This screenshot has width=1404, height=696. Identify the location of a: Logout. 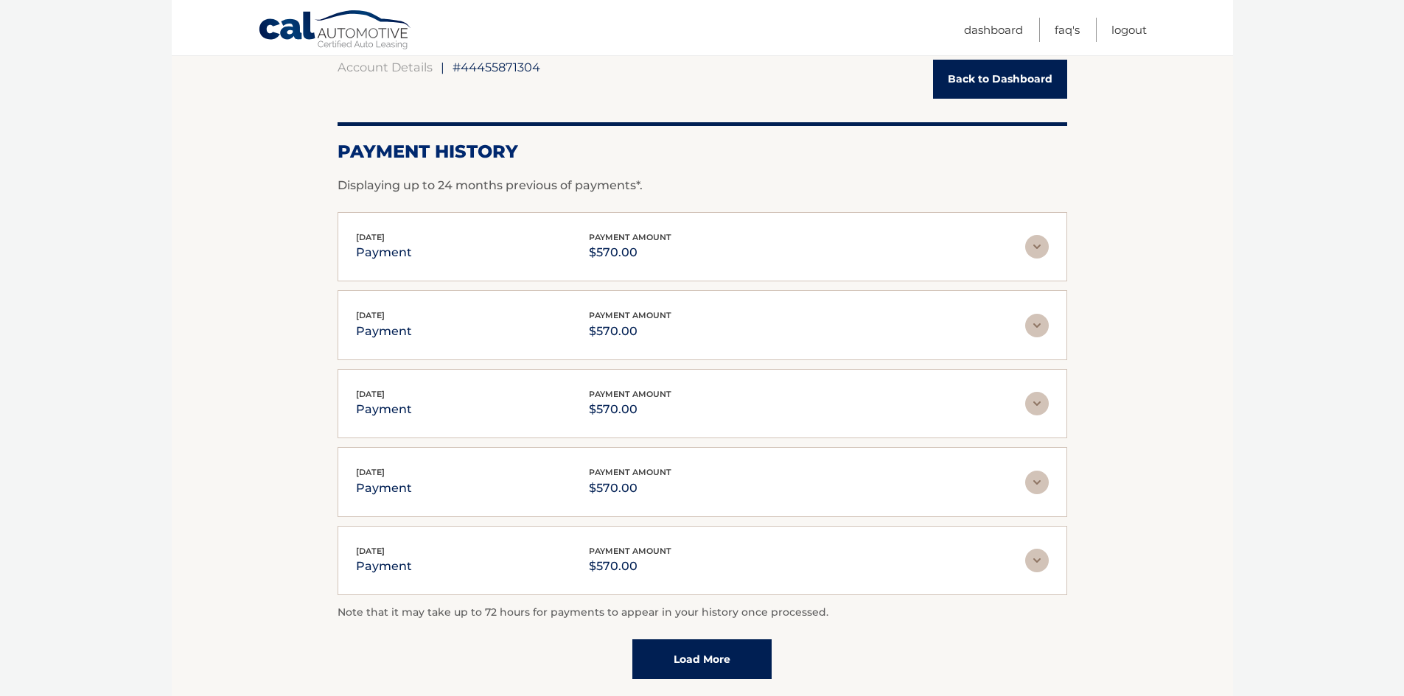
(1129, 29).